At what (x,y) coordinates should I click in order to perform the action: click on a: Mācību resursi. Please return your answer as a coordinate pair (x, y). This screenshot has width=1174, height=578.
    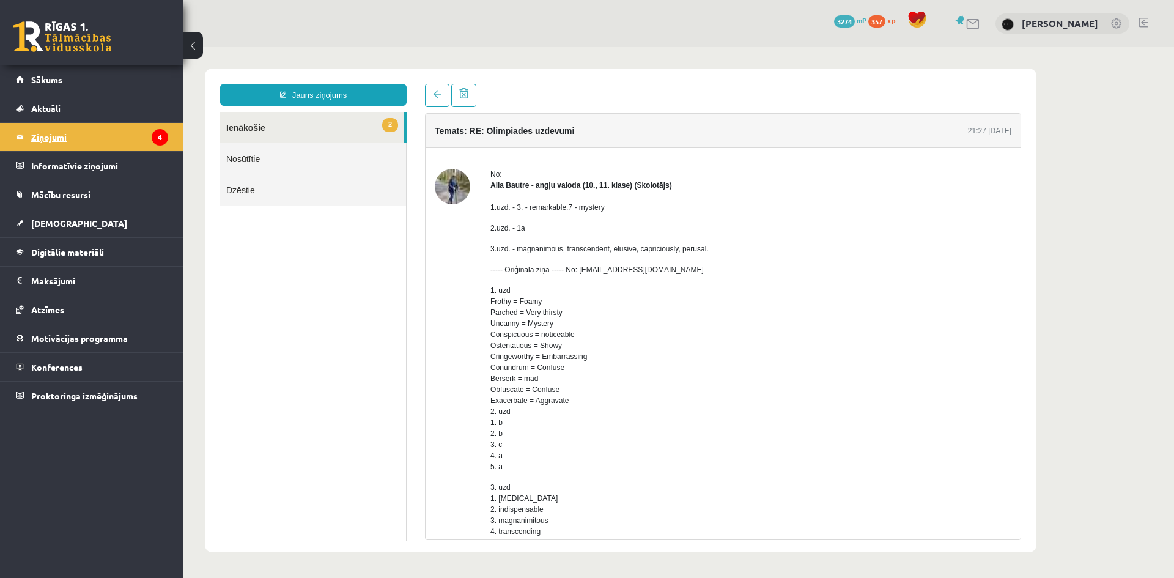
    Looking at the image, I should click on (92, 194).